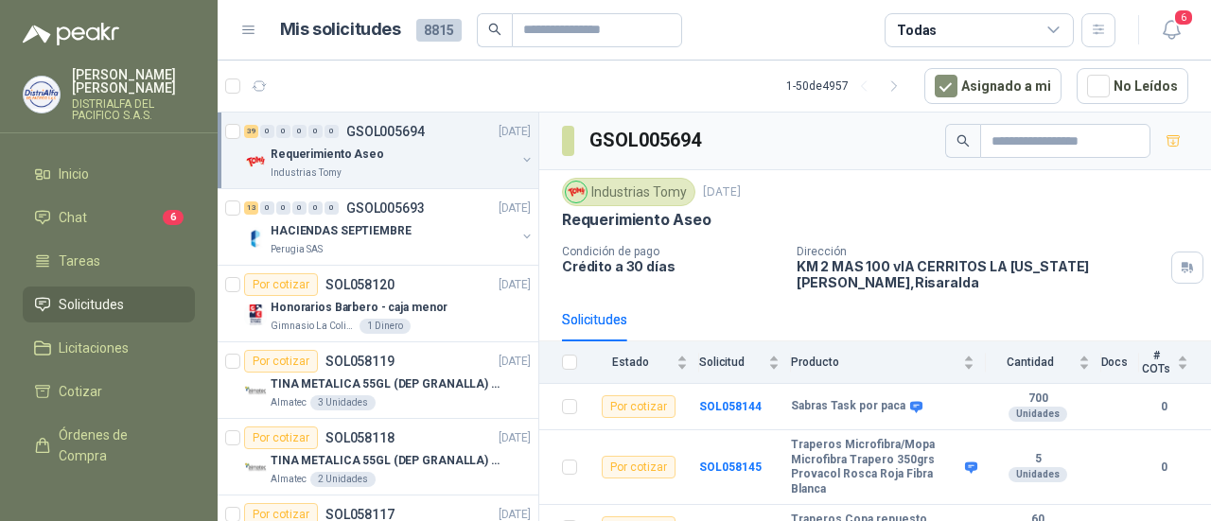 The height and width of the screenshot is (521, 1211). What do you see at coordinates (109, 348) in the screenshot?
I see `a: Licitaciones` at bounding box center [109, 348].